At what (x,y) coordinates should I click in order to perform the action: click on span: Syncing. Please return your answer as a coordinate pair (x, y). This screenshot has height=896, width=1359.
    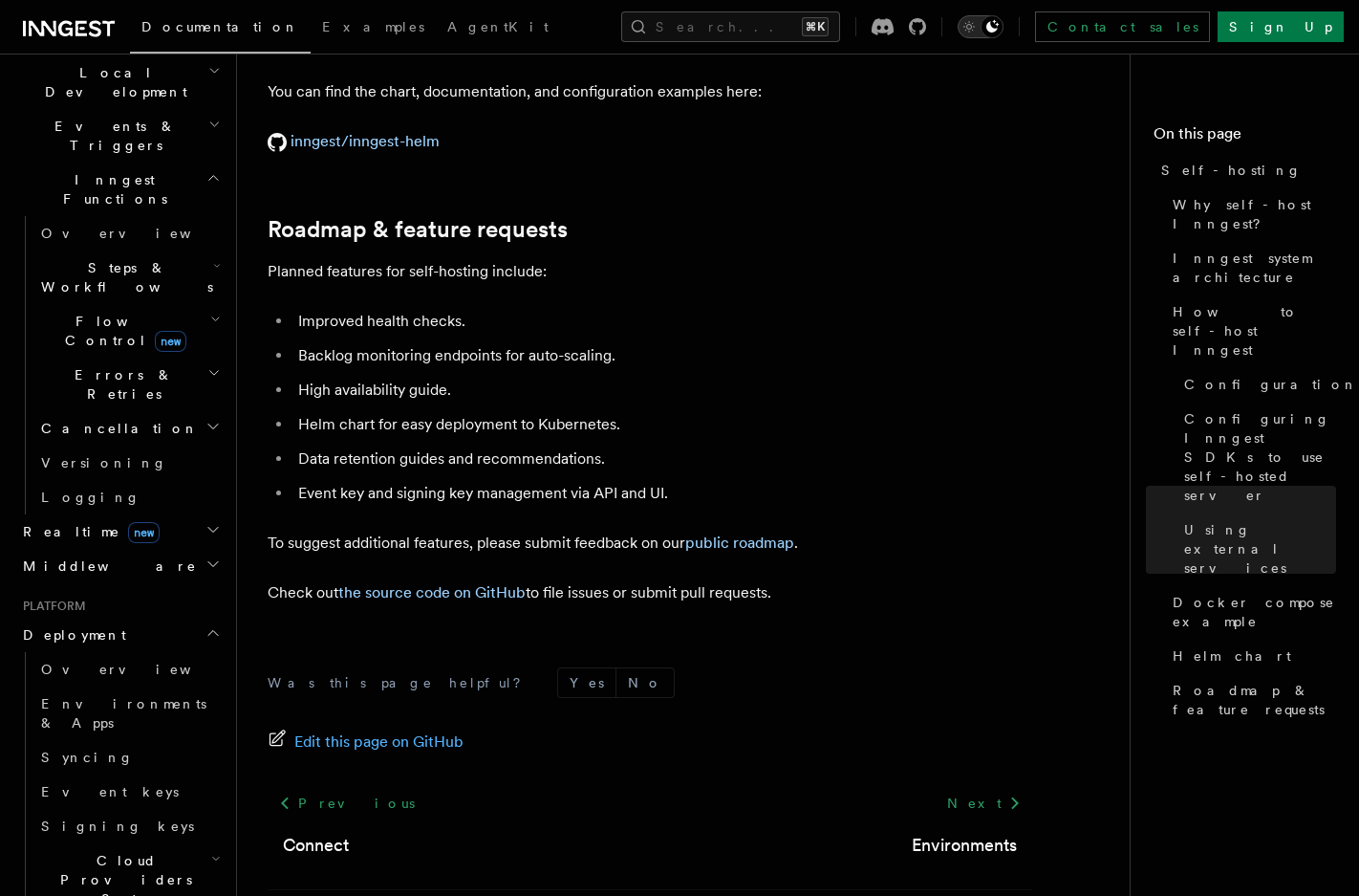
    Looking at the image, I should click on (87, 757).